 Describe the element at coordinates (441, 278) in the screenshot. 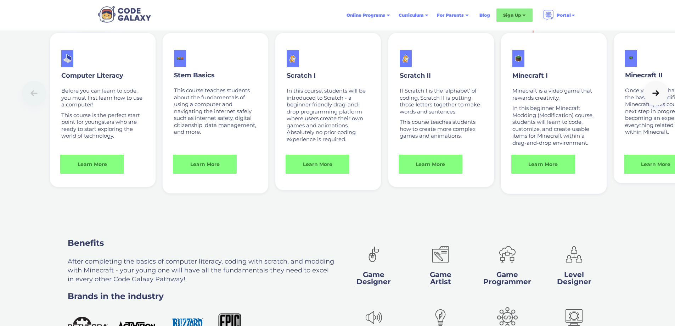

I see `h2: Game Artist` at that location.